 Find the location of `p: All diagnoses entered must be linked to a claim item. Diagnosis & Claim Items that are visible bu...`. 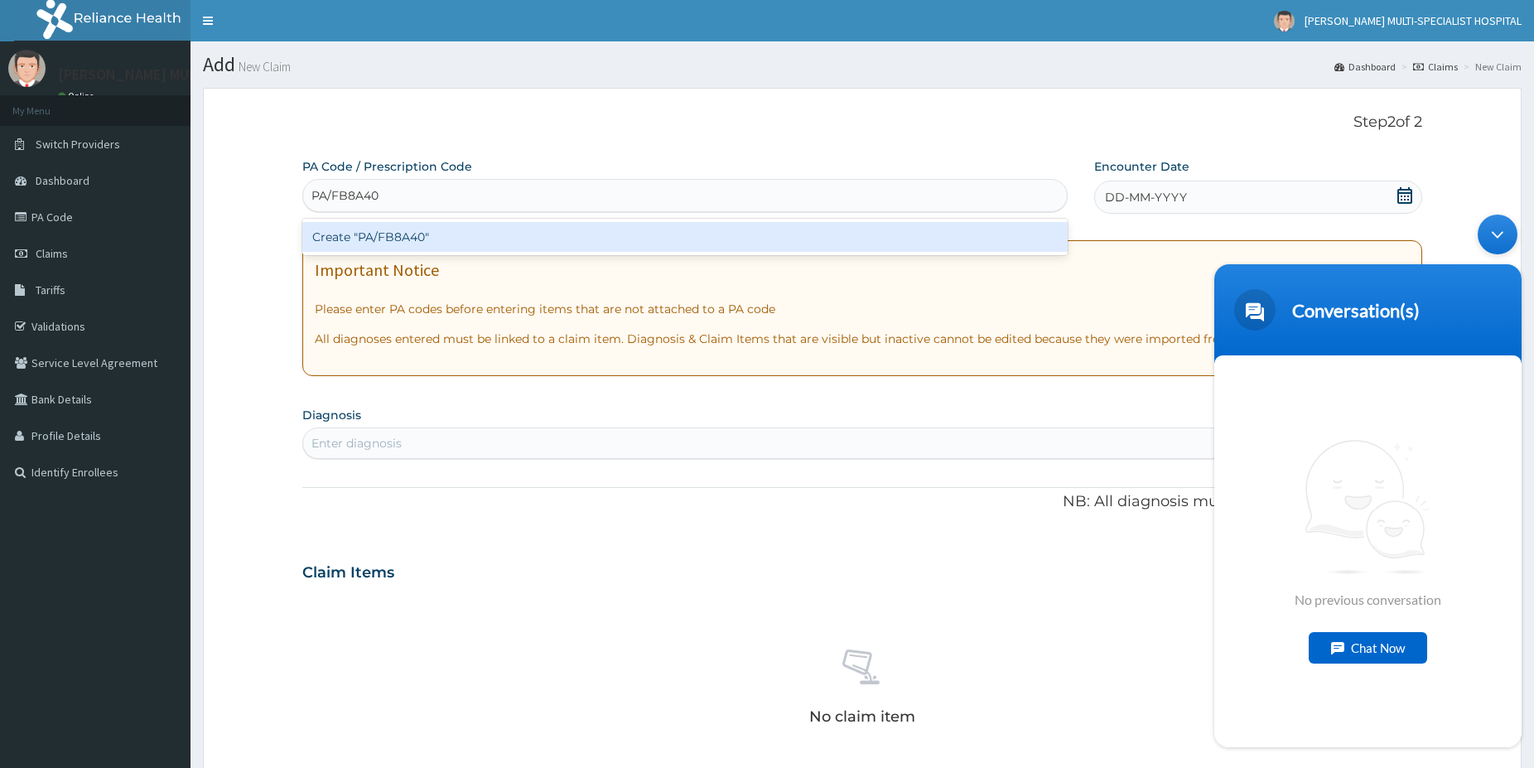

p: All diagnoses entered must be linked to a claim item. Diagnosis & Claim Items that are visible bu... is located at coordinates (862, 339).